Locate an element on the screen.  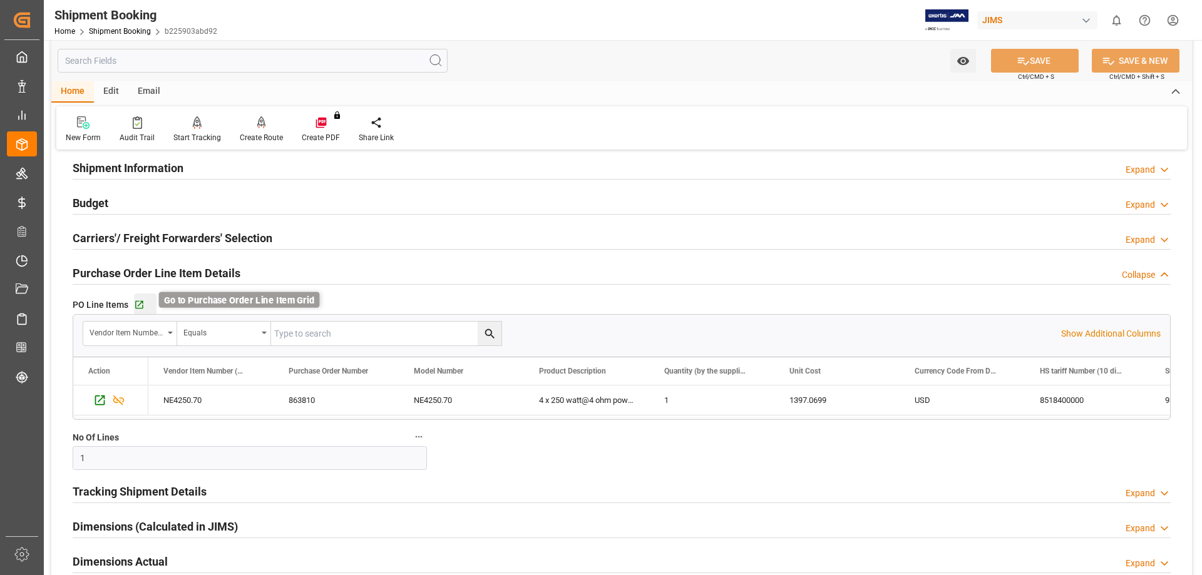
div: Press SPACE to select this row. is located at coordinates (111, 401).